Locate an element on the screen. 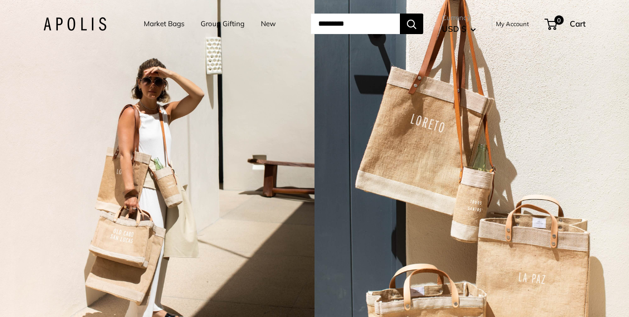 Image resolution: width=629 pixels, height=317 pixels. span: Currency is located at coordinates (459, 18).